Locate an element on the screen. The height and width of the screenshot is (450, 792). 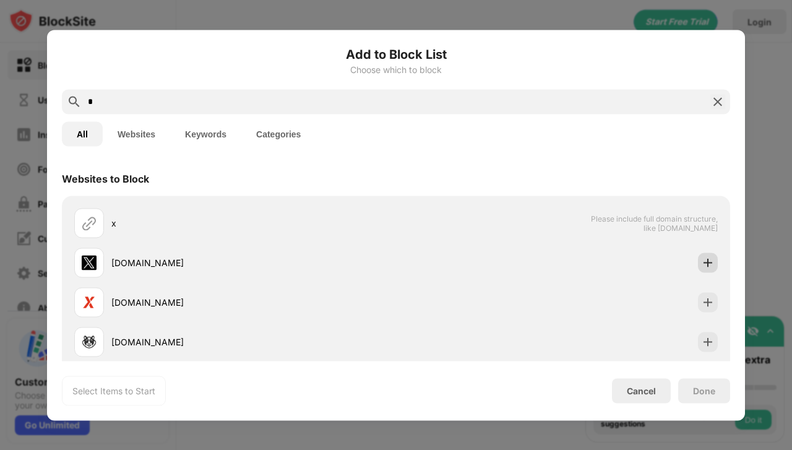
div: Choose which to block is located at coordinates (396, 69).